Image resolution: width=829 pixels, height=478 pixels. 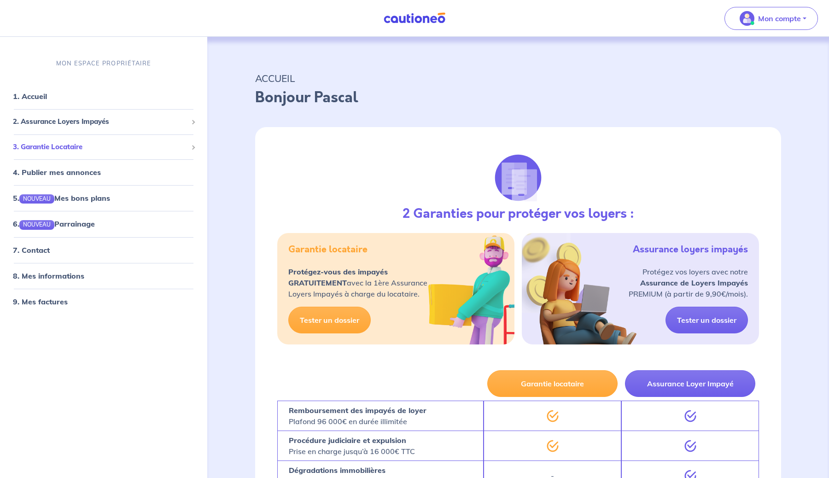 What do you see at coordinates (518, 98) in the screenshot?
I see `p: Bonjour Pascal` at bounding box center [518, 98].